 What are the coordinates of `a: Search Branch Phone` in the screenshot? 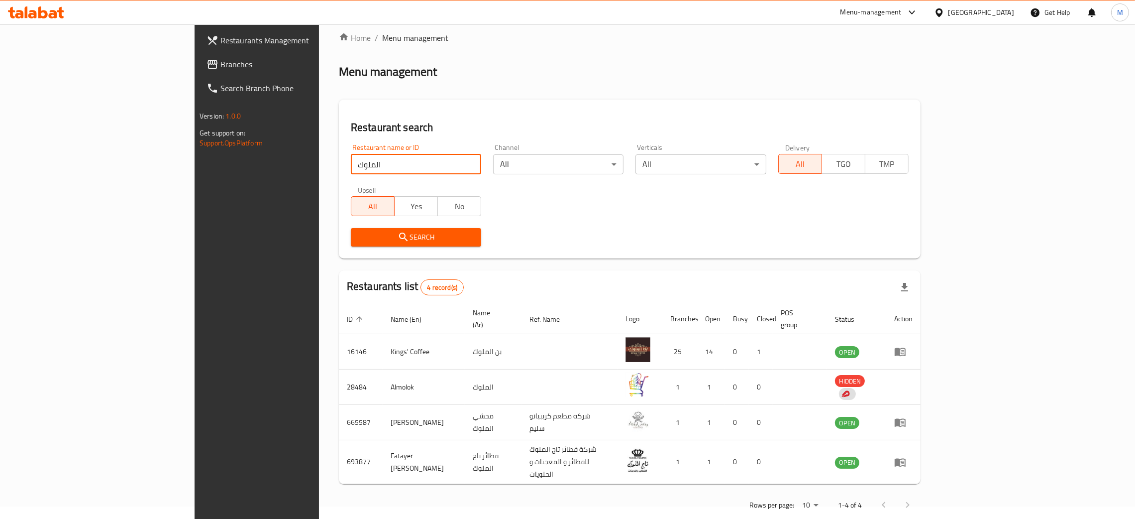 It's located at (291, 88).